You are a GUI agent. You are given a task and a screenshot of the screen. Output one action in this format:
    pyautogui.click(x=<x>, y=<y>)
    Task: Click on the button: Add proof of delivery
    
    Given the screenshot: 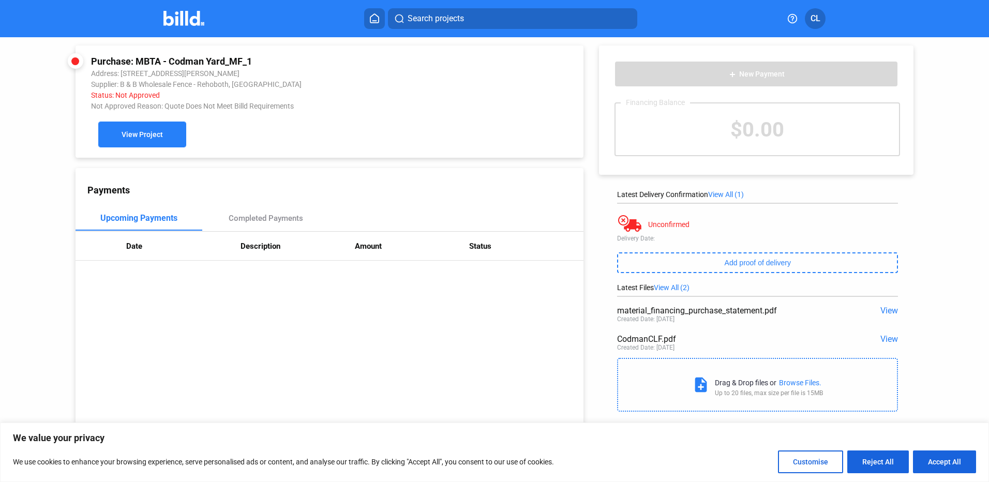 What is the action you would take?
    pyautogui.click(x=757, y=263)
    